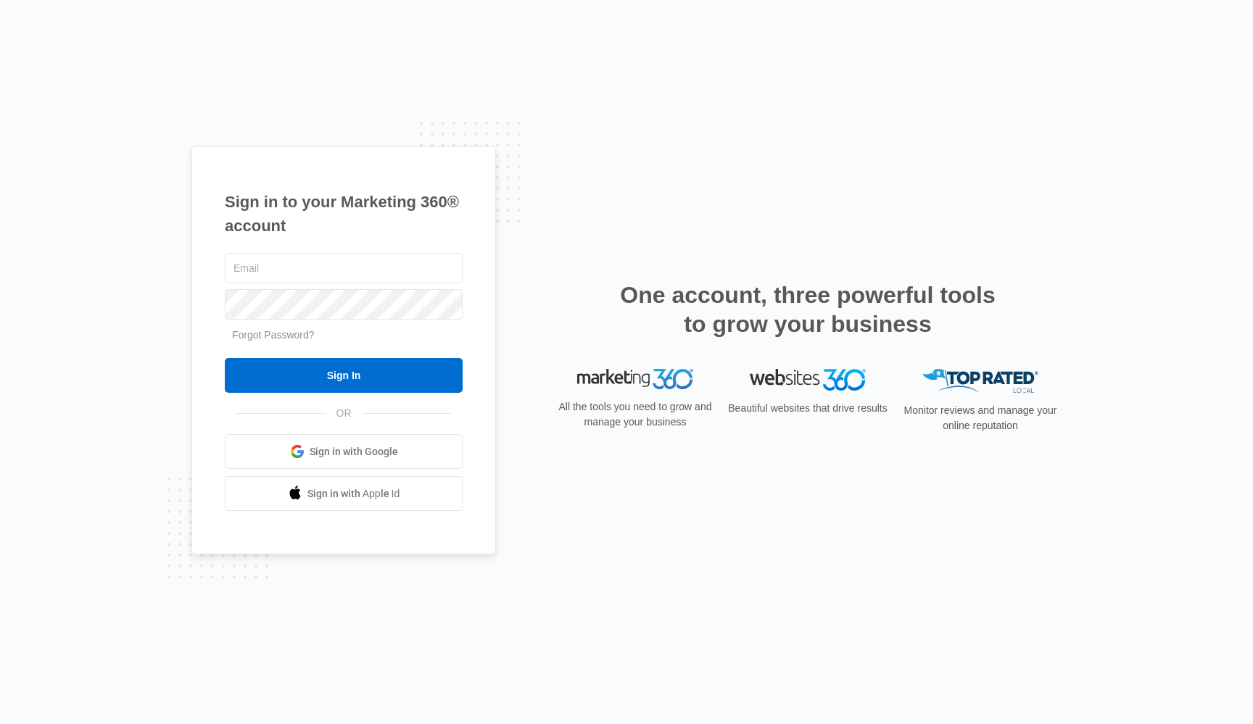 Image resolution: width=1253 pixels, height=724 pixels. What do you see at coordinates (344, 413) in the screenshot?
I see `span: OR` at bounding box center [344, 413].